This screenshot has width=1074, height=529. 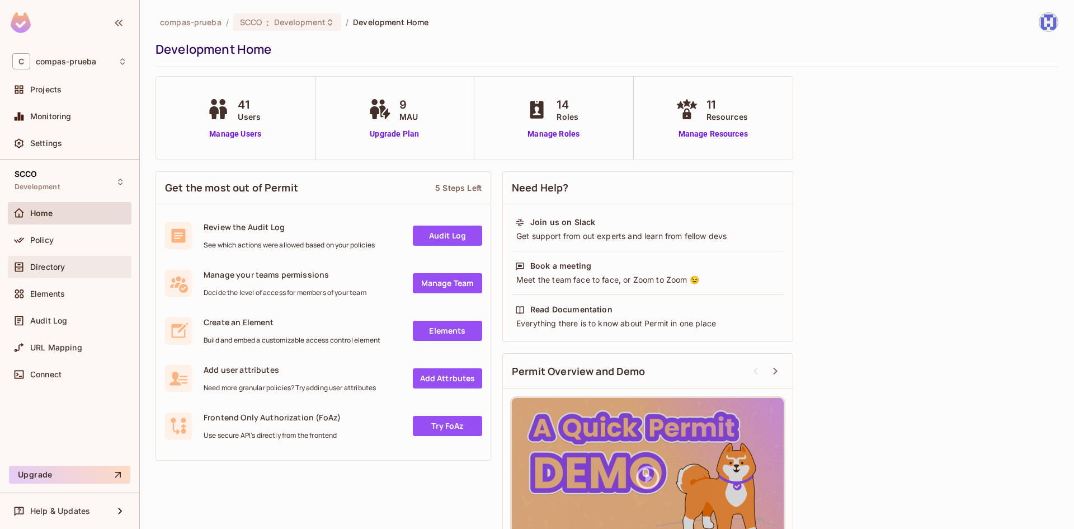 I want to click on span: Manage your teams permissions, so click(x=285, y=274).